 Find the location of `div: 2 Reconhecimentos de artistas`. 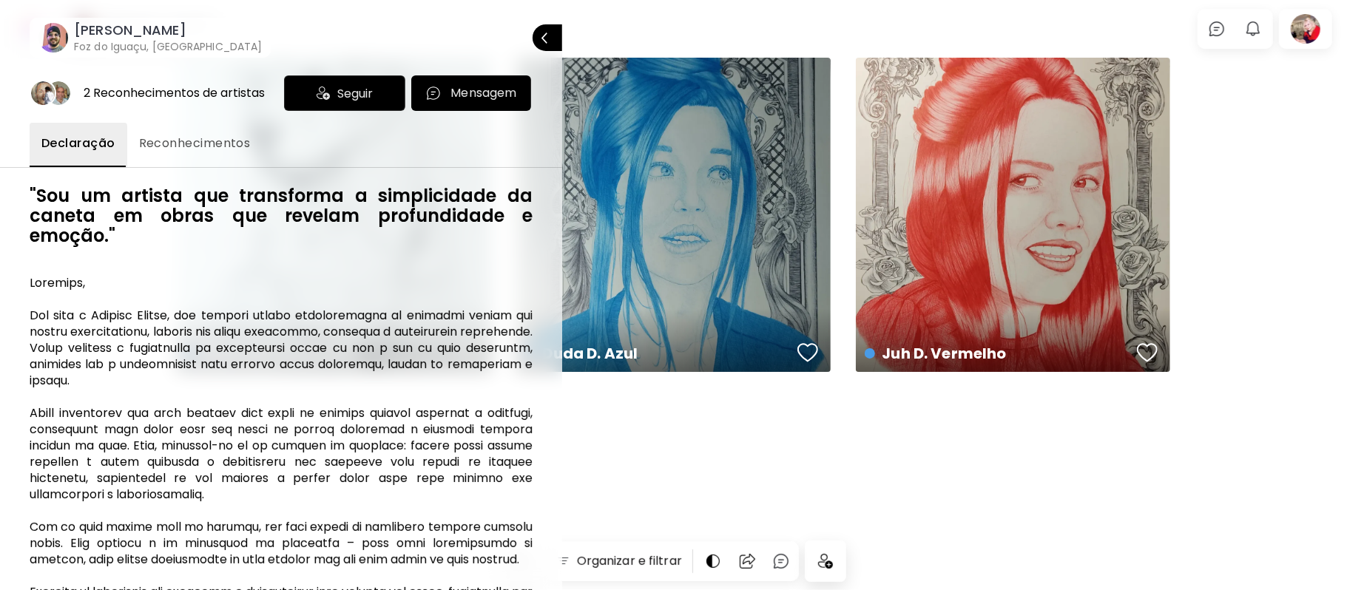

div: 2 Reconhecimentos de artistas is located at coordinates (174, 93).